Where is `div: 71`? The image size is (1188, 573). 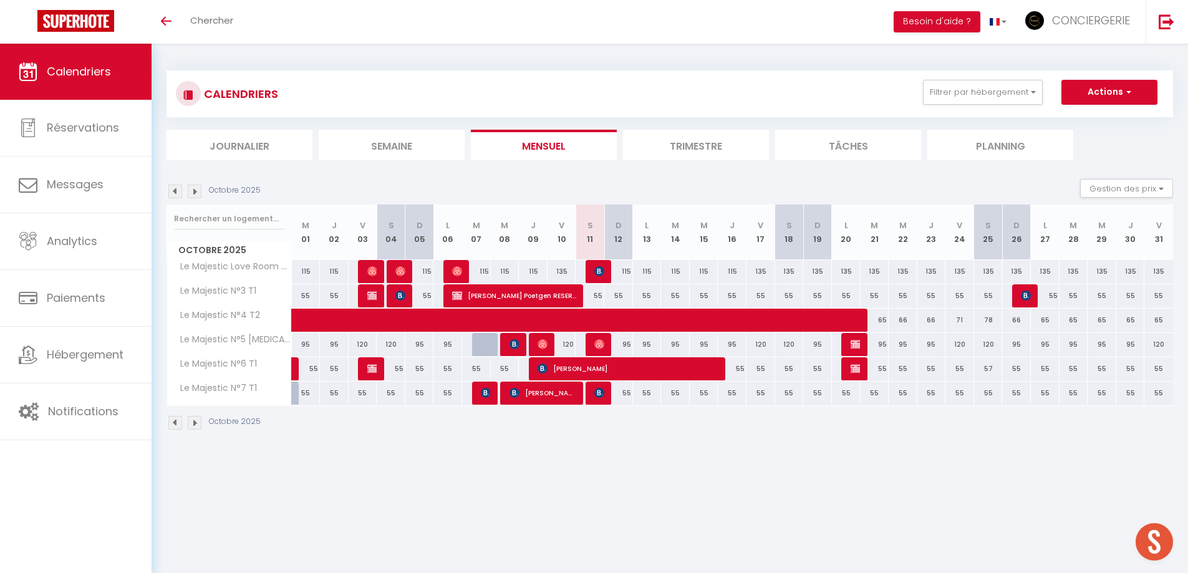 div: 71 is located at coordinates (960, 320).